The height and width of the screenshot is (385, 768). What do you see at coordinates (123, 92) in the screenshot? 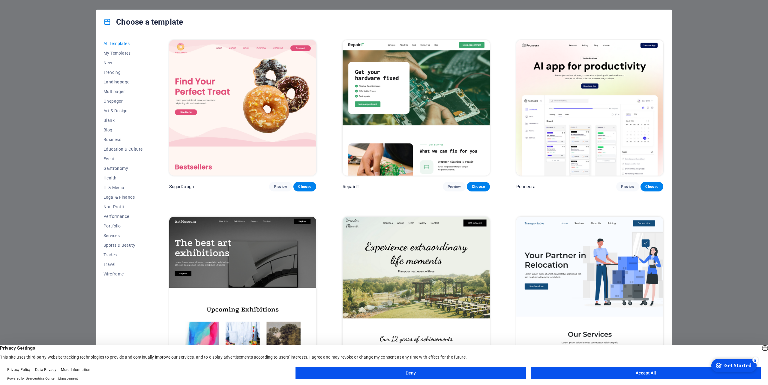
I see `span: Multipager` at bounding box center [123, 92].